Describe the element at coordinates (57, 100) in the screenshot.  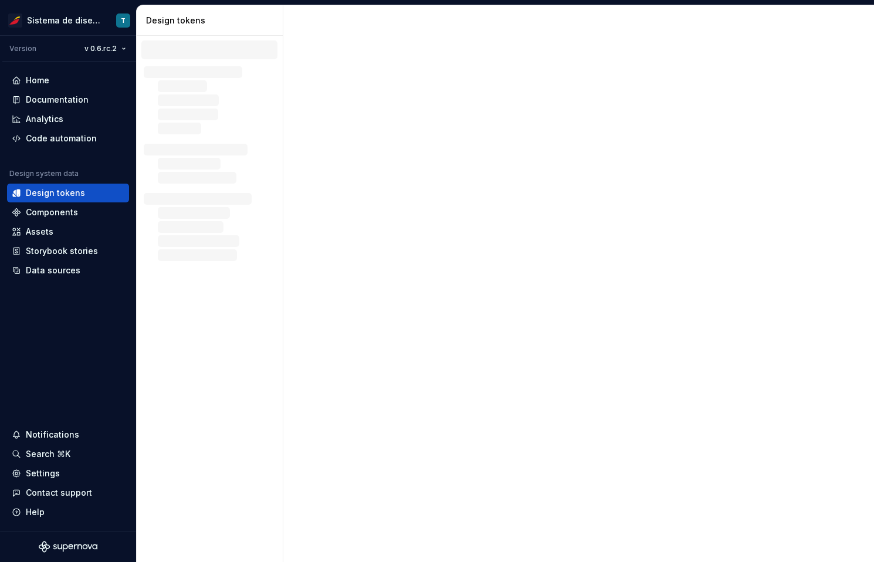
I see `div: Documentation` at that location.